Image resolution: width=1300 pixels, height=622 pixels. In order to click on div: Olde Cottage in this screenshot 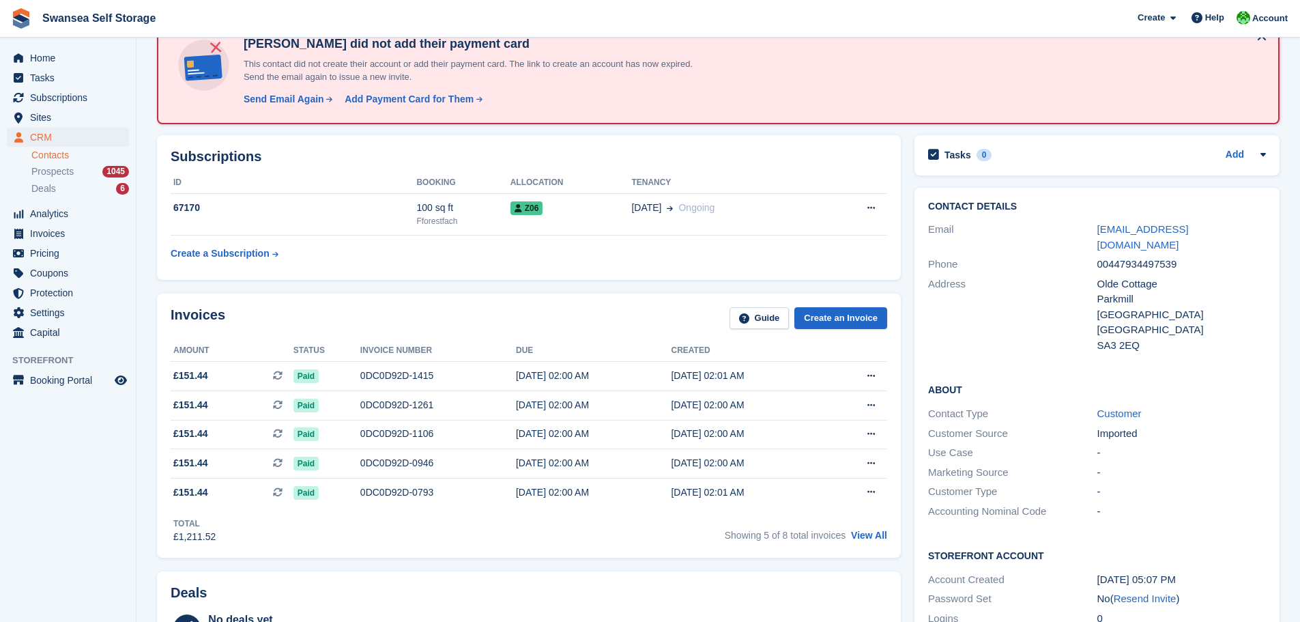, I will do `click(1182, 284)`.